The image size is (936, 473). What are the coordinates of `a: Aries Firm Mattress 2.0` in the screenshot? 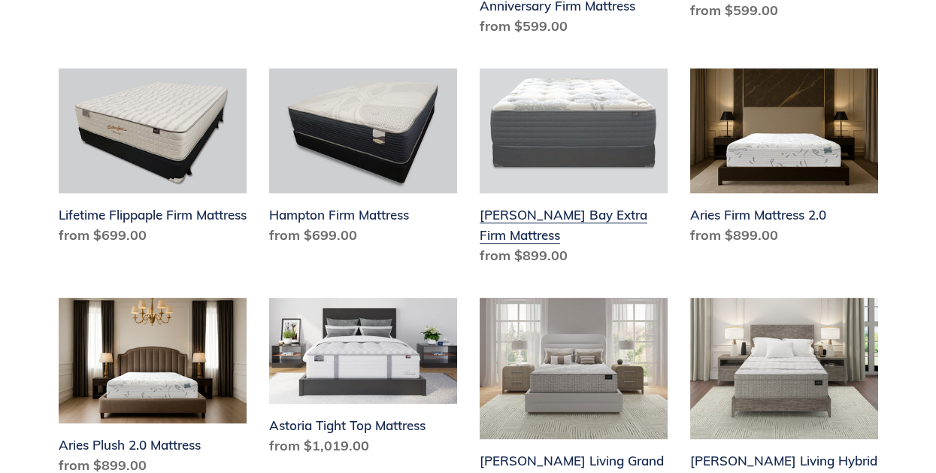 It's located at (784, 160).